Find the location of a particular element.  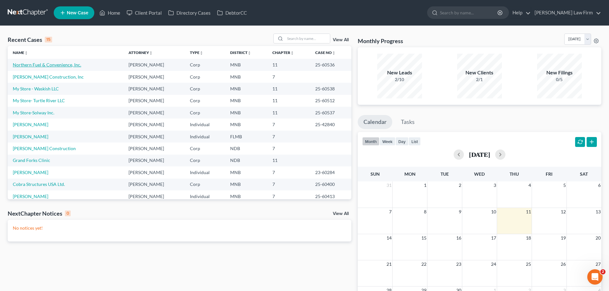

div: 2/10 is located at coordinates (399, 80).